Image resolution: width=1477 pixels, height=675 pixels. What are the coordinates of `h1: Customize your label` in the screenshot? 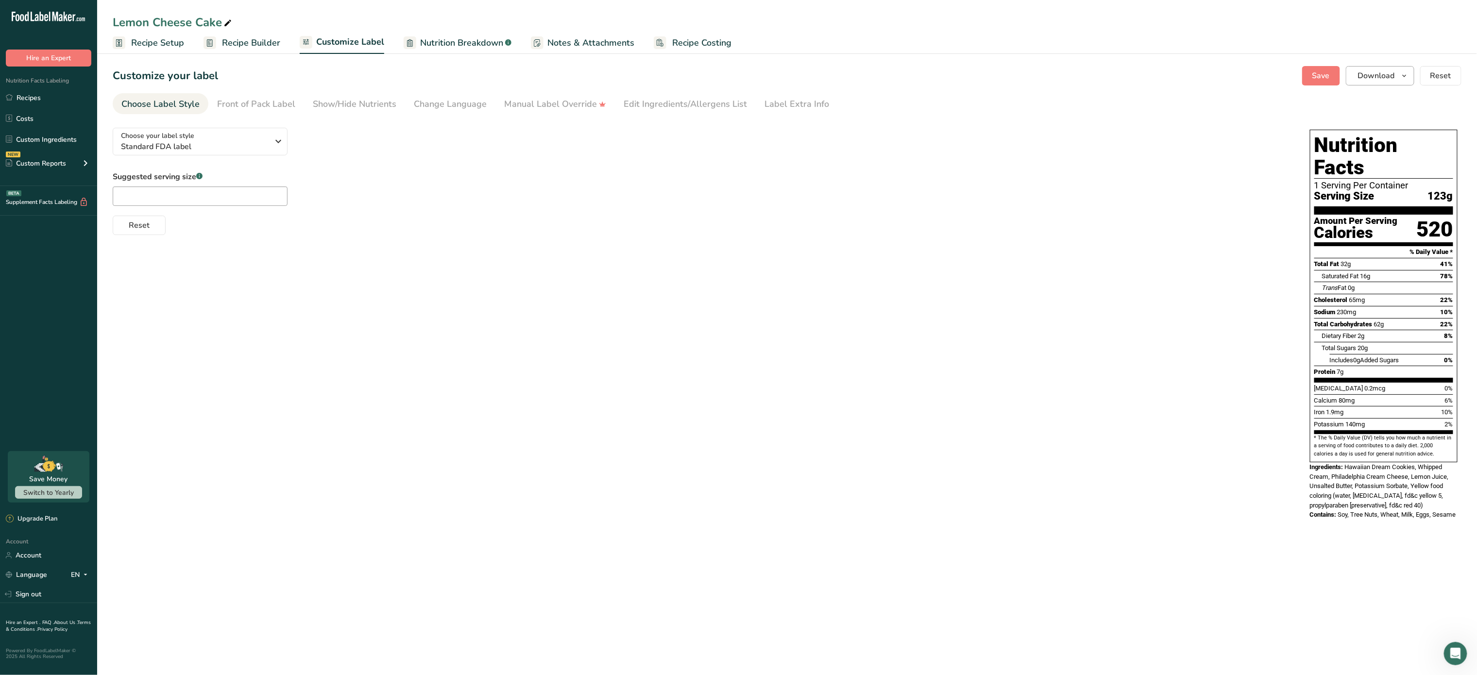 It's located at (165, 76).